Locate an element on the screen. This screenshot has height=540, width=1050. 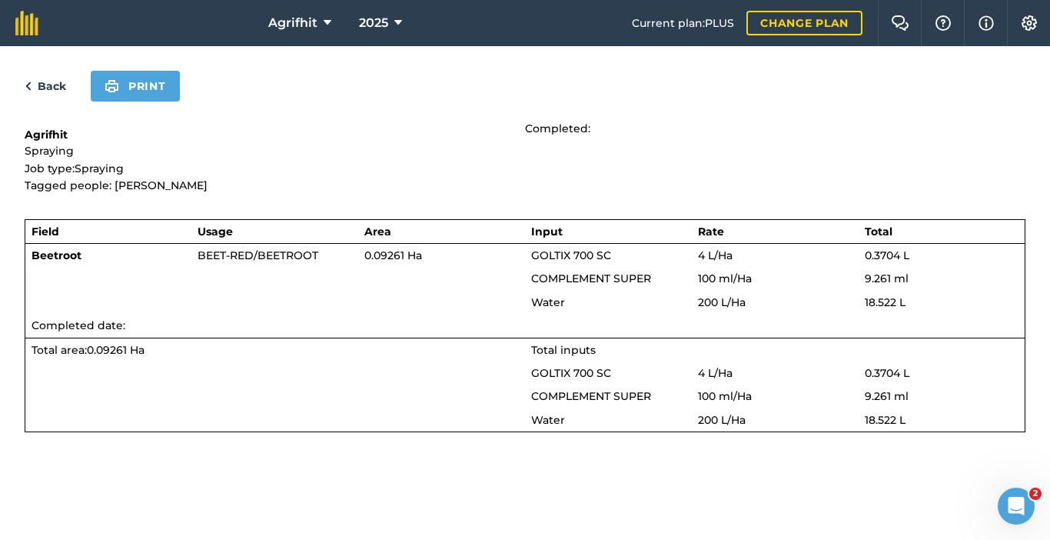
th: Input is located at coordinates (608, 231).